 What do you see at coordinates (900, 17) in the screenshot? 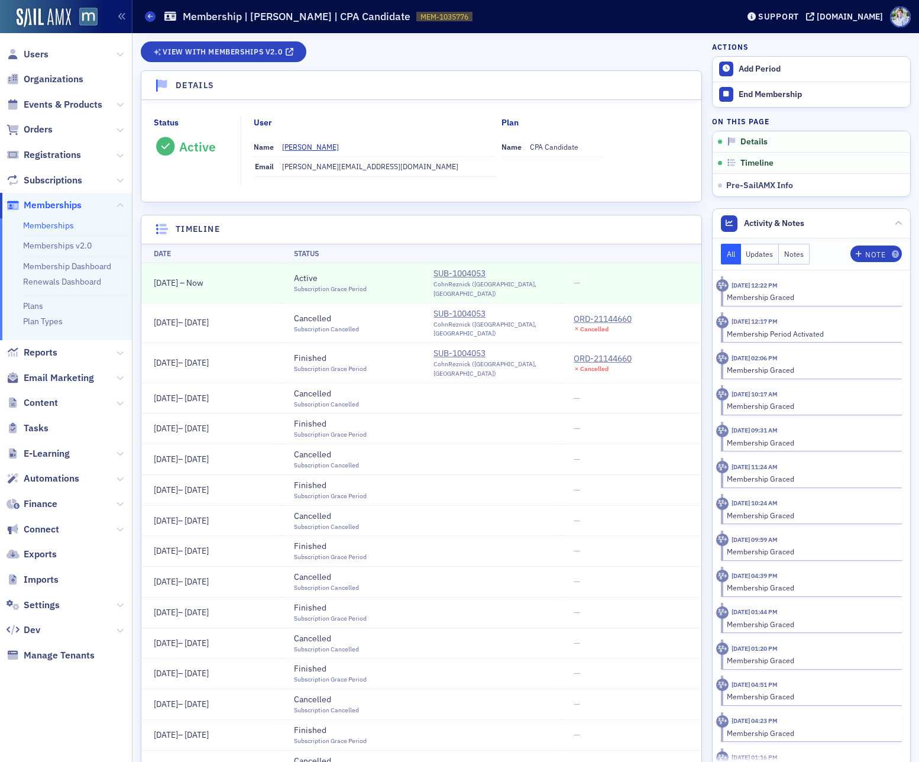
I see `span: Profile` at bounding box center [900, 17].